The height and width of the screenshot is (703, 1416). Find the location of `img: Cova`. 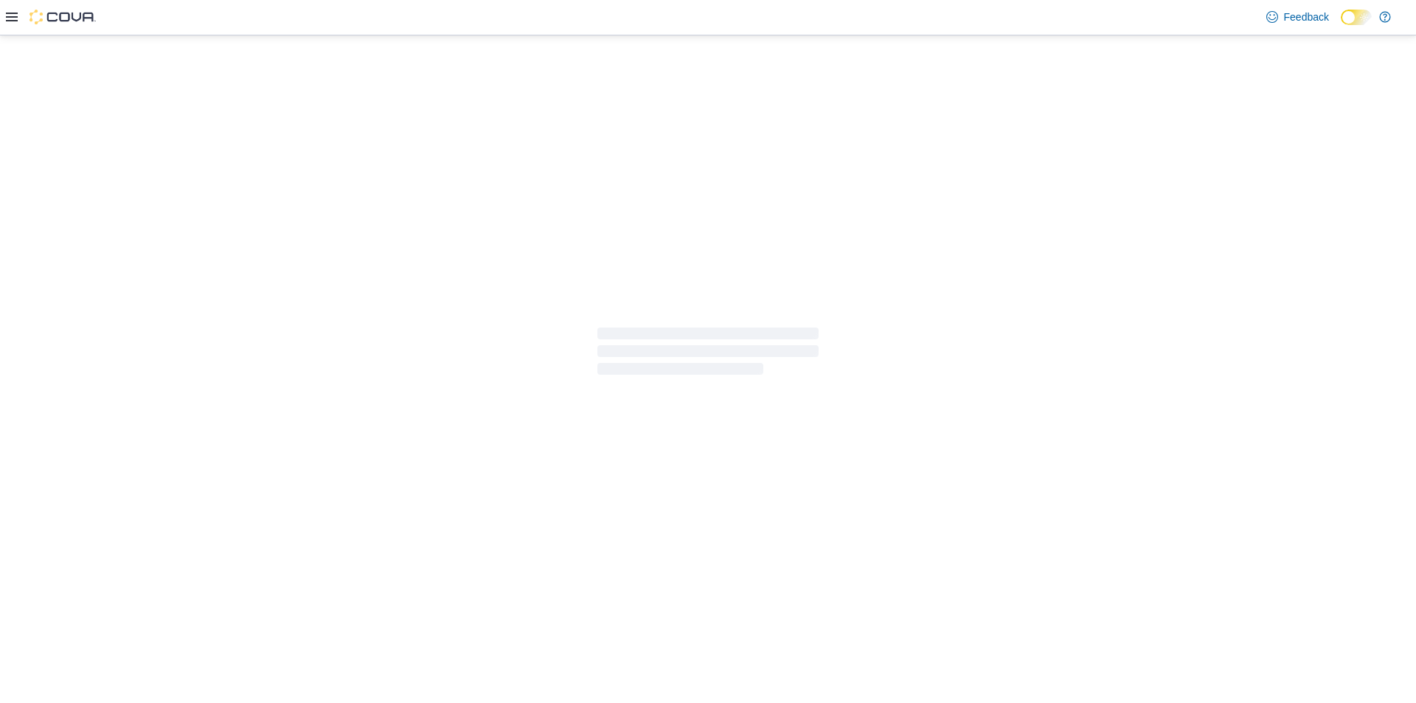

img: Cova is located at coordinates (63, 17).